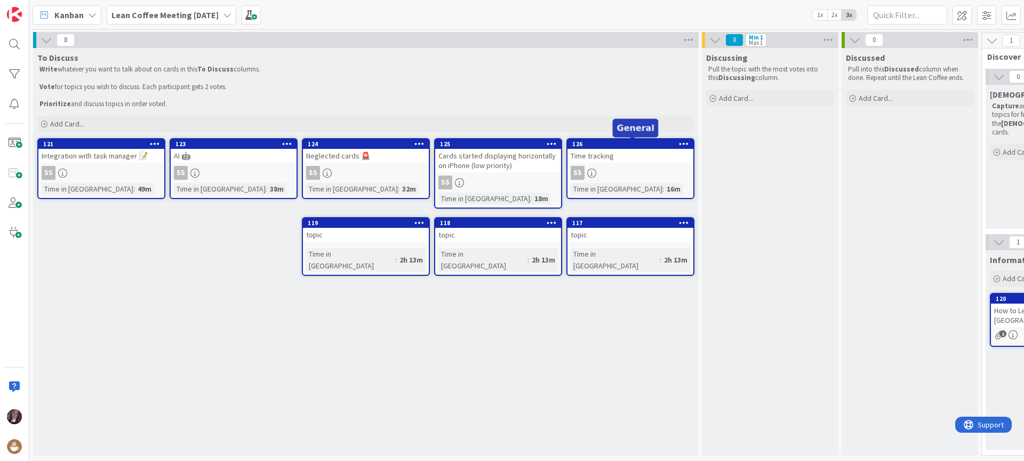 This screenshot has height=461, width=1024. Describe the element at coordinates (737, 77) in the screenshot. I see `strong: Discussing` at that location.